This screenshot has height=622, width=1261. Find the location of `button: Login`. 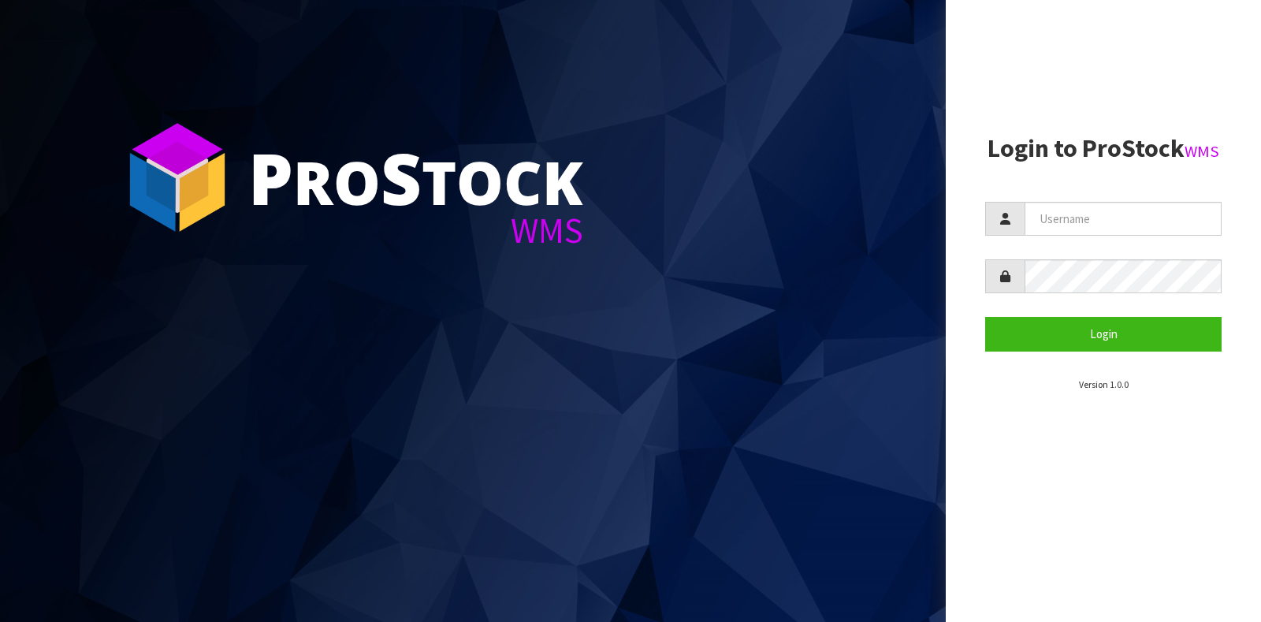

button: Login is located at coordinates (1103, 333).